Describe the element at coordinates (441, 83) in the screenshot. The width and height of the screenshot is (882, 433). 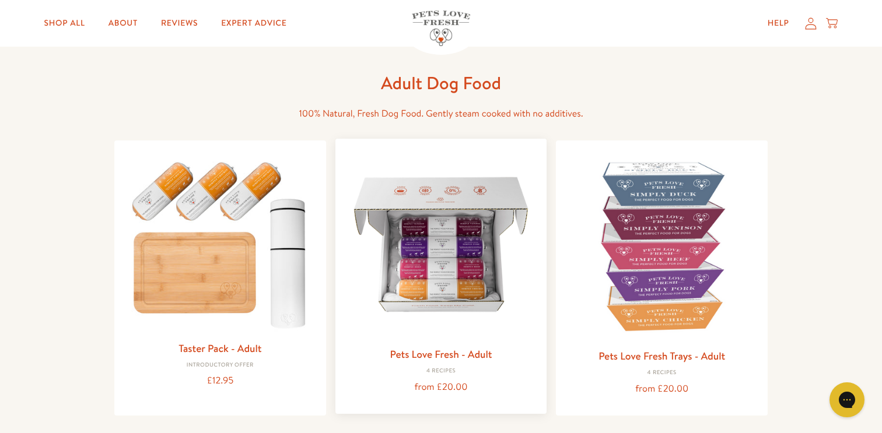
I see `h1: Adult Dog Food` at that location.